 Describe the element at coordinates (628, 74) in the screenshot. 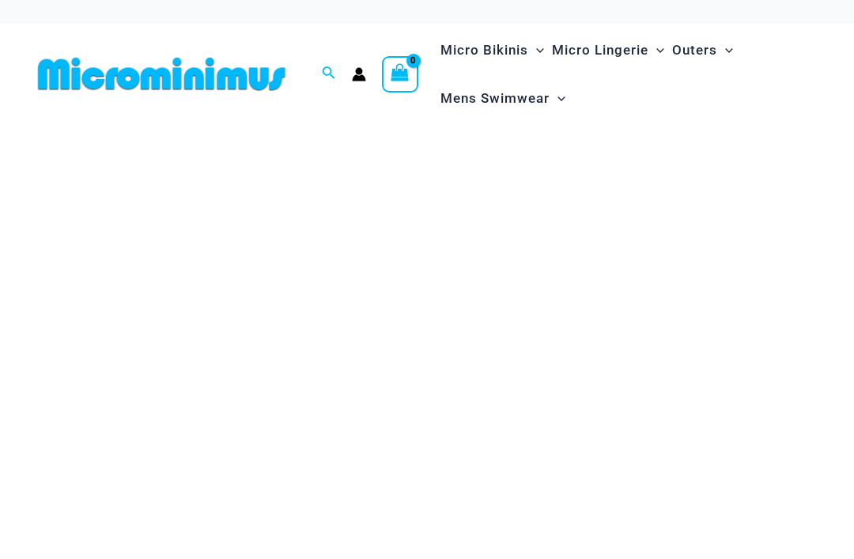

I see `nav: Site Navigation` at that location.